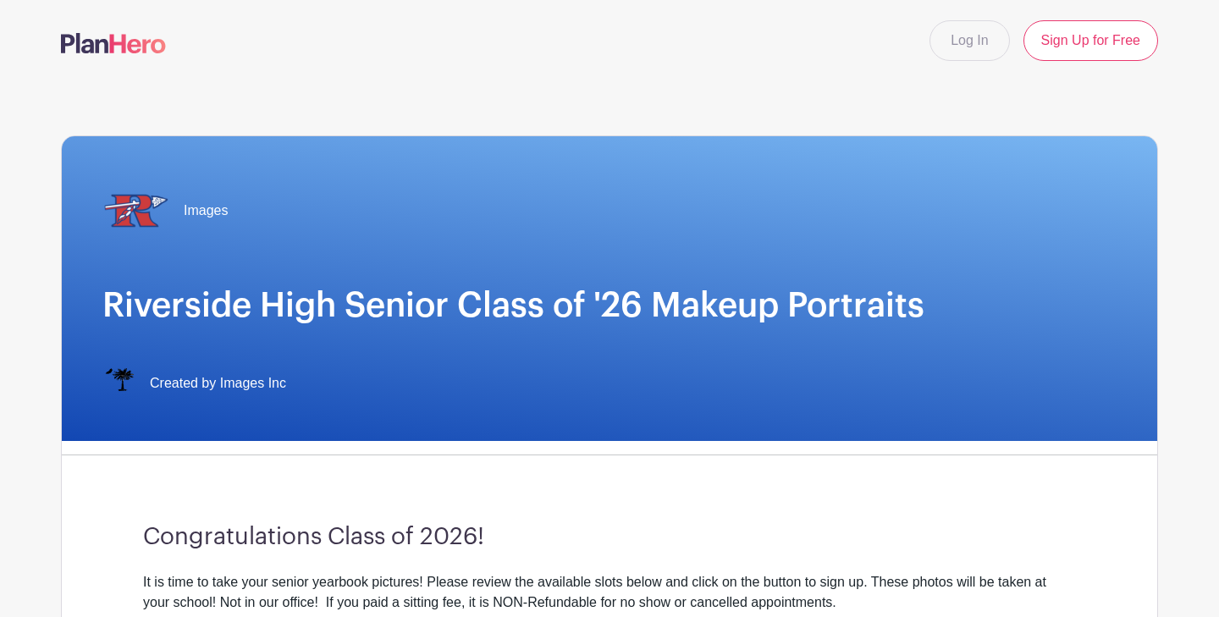  What do you see at coordinates (113, 43) in the screenshot?
I see `img: logo-507f7623f17ff9eddc593b1ce0a138ce2505c220e1c5a4e2b4648c50719b7d32.svg` at bounding box center [113, 43].